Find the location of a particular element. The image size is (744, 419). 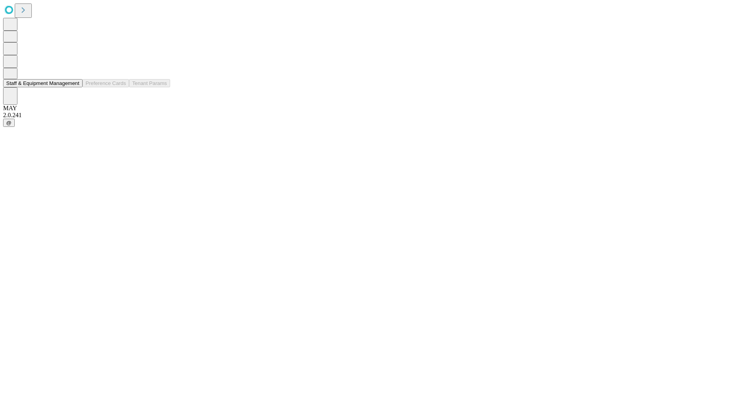

div: 2.0.241 is located at coordinates (372, 115).